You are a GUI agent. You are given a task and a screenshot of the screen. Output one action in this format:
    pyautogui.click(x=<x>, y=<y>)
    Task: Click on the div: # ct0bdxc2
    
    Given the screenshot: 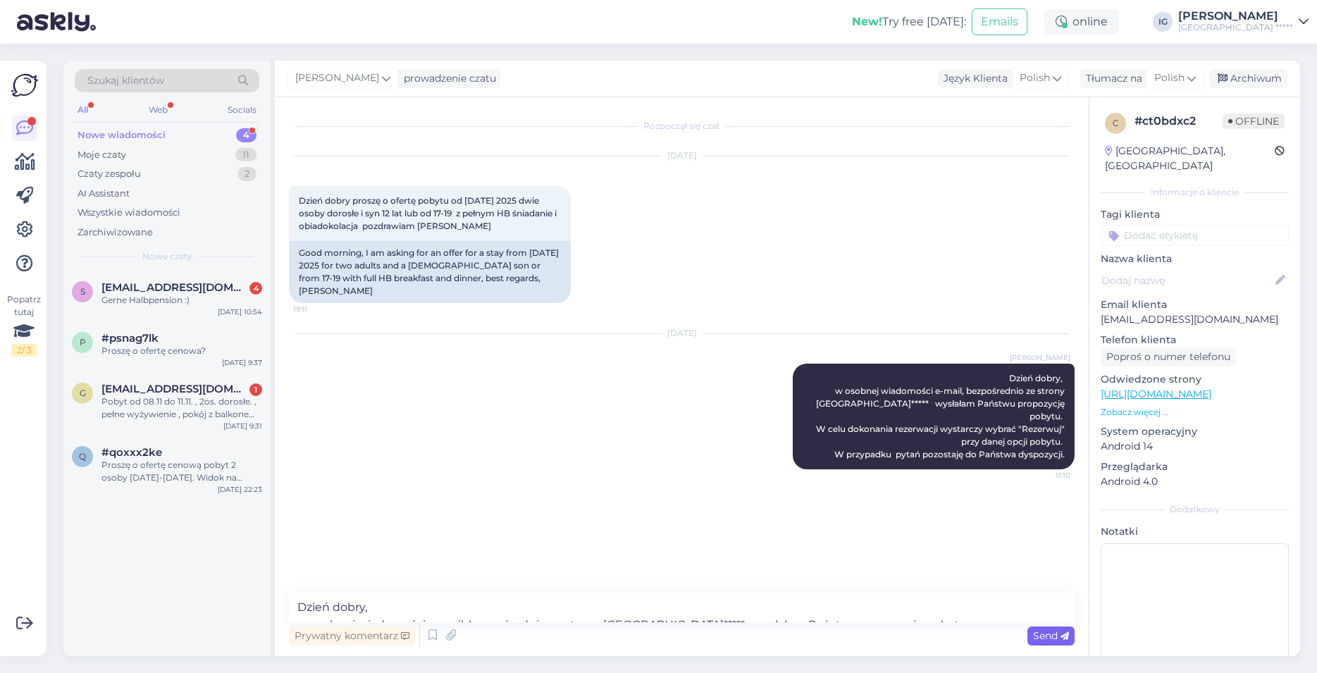 What is the action you would take?
    pyautogui.click(x=1178, y=121)
    